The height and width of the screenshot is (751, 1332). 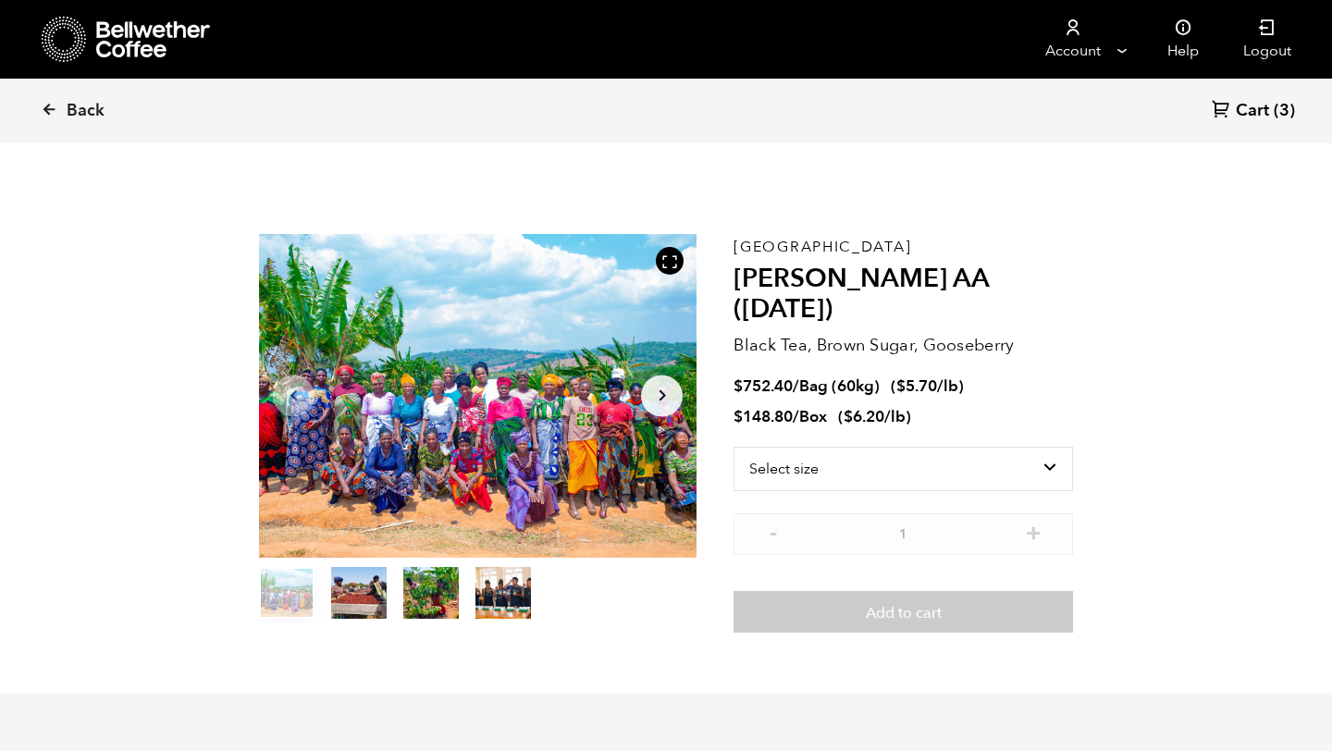 I want to click on span: Box, so click(x=813, y=416).